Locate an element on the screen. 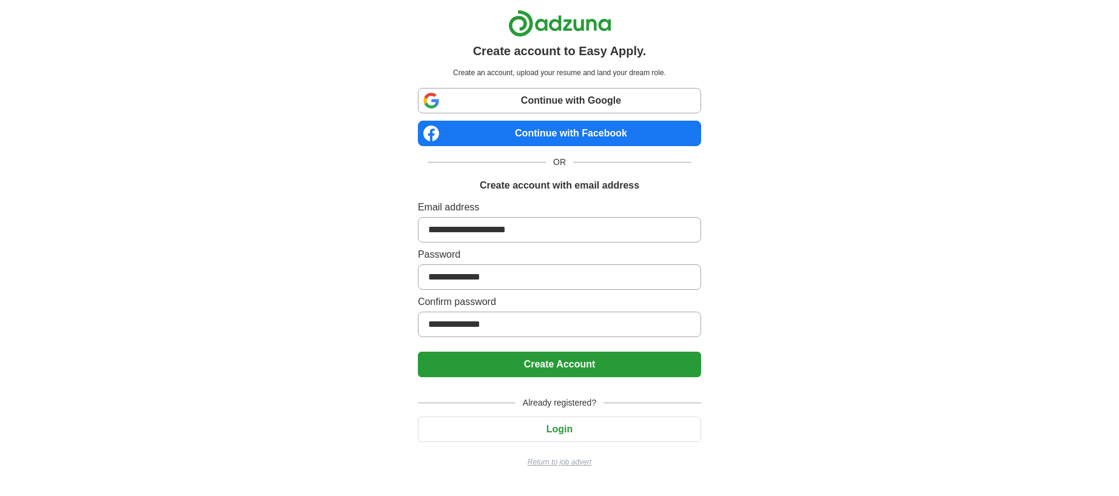  h1: Create account with email address is located at coordinates (559, 186).